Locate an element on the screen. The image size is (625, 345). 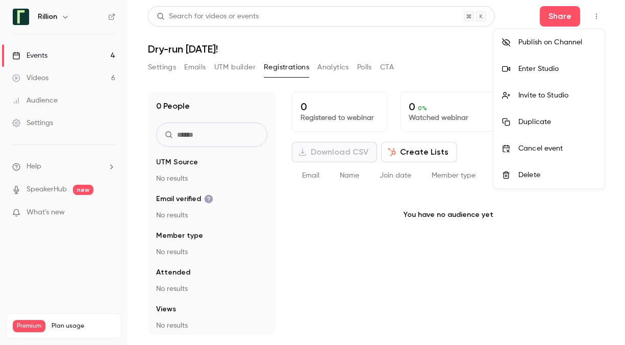
div: Duplicate is located at coordinates (557, 122).